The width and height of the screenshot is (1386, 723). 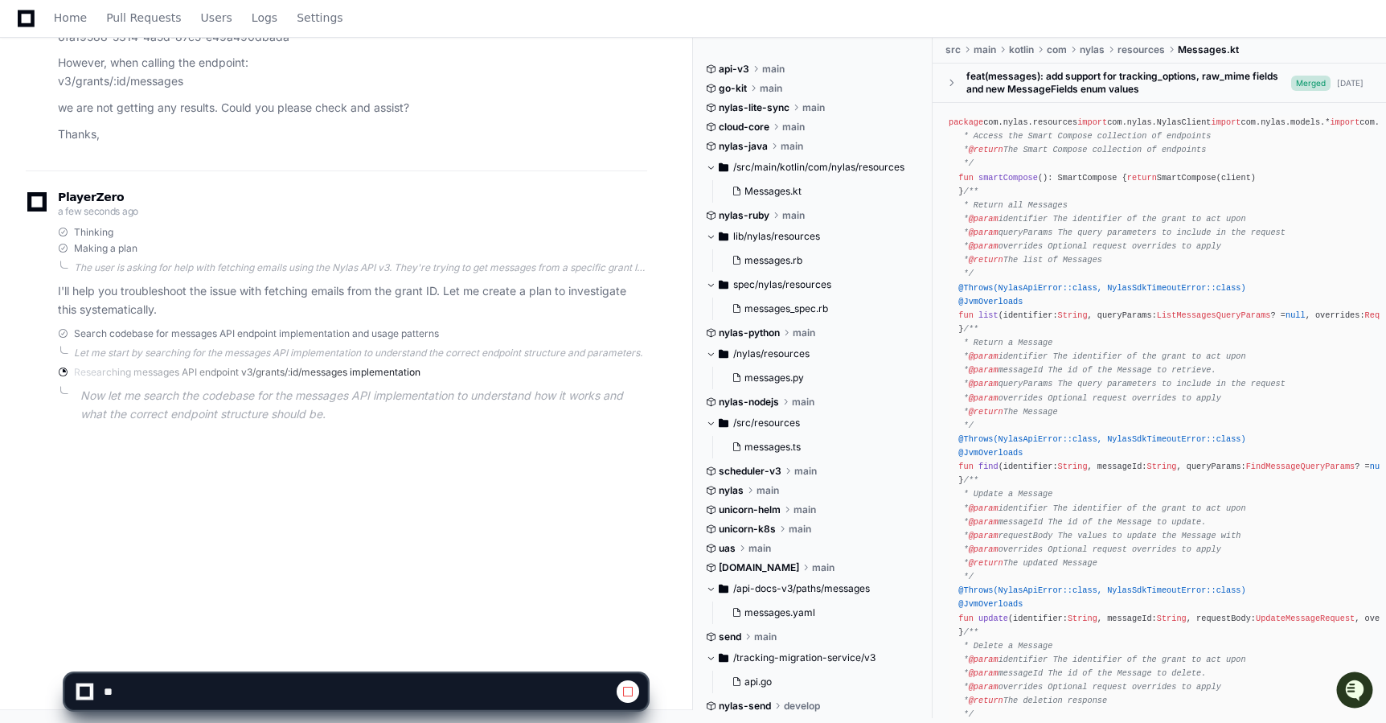 What do you see at coordinates (744, 215) in the screenshot?
I see `span: nylas-ruby` at bounding box center [744, 215].